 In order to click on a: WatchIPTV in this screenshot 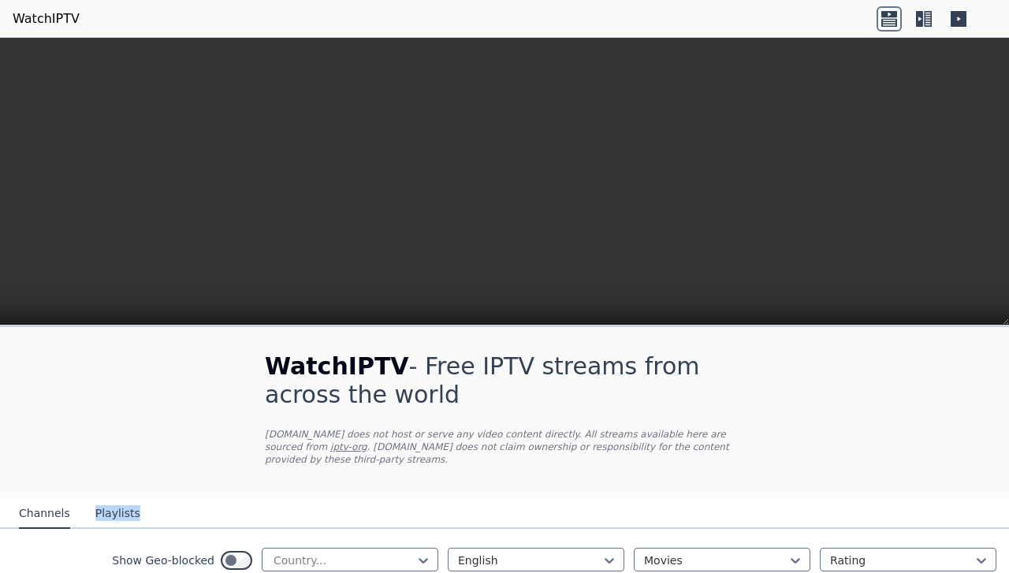, I will do `click(46, 19)`.